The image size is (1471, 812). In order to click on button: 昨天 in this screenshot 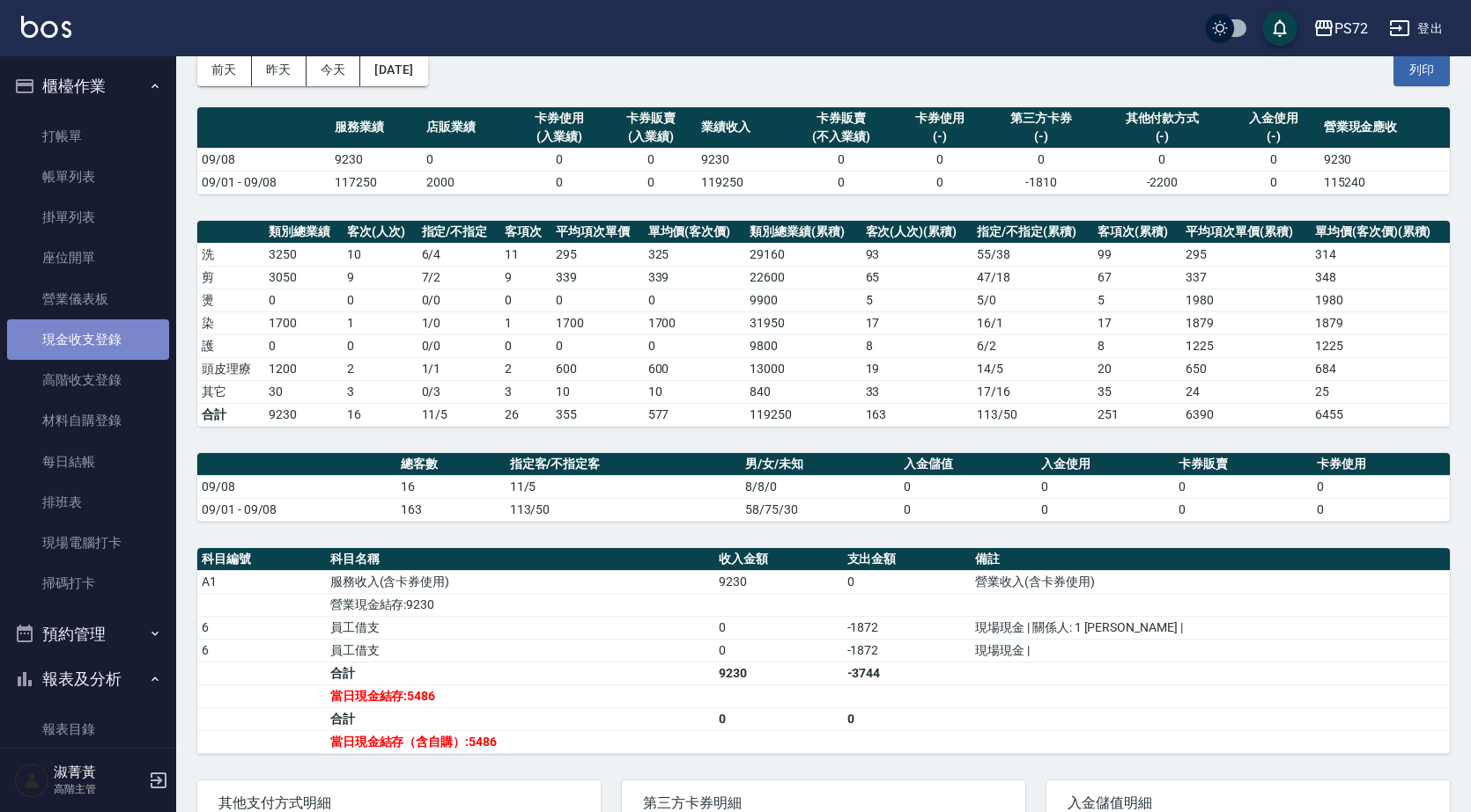, I will do `click(279, 69)`.